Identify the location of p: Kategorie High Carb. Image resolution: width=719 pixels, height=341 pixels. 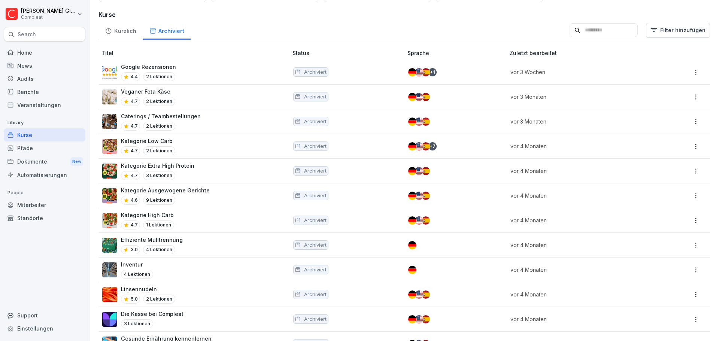
(148, 215).